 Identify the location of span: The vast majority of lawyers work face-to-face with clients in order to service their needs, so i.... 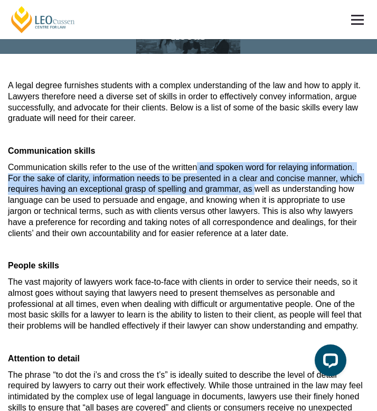
(185, 304).